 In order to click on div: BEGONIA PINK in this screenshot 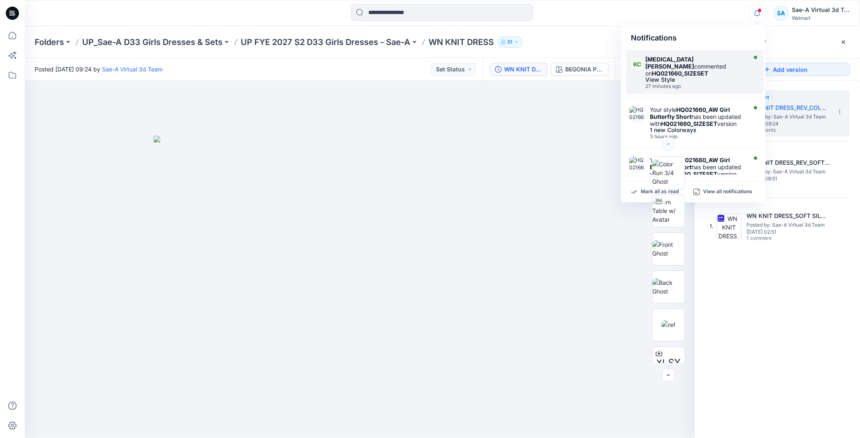, I will do `click(584, 69)`.